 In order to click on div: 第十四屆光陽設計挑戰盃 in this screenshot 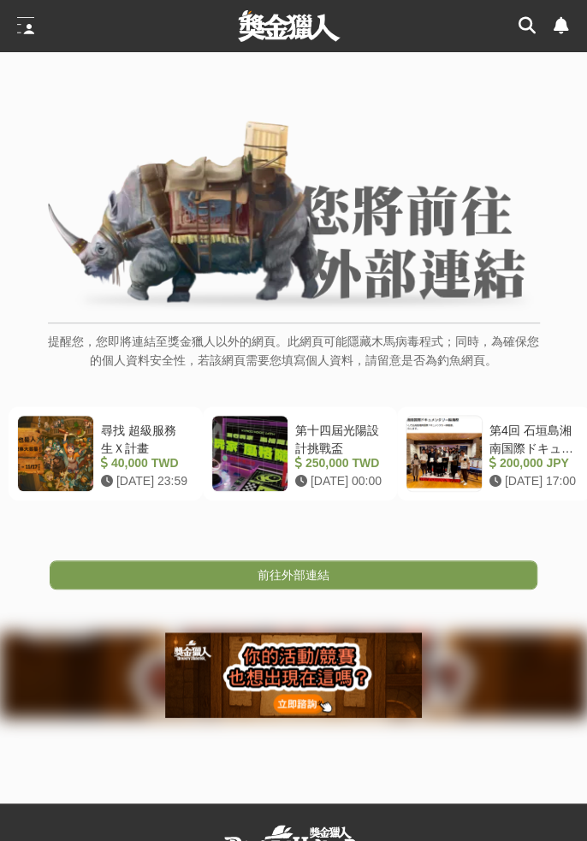, I will do `click(338, 438)`.